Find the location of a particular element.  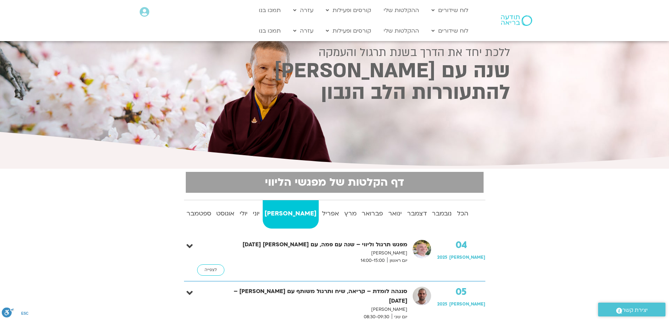

span: 14:00-15:00 is located at coordinates (373, 261).